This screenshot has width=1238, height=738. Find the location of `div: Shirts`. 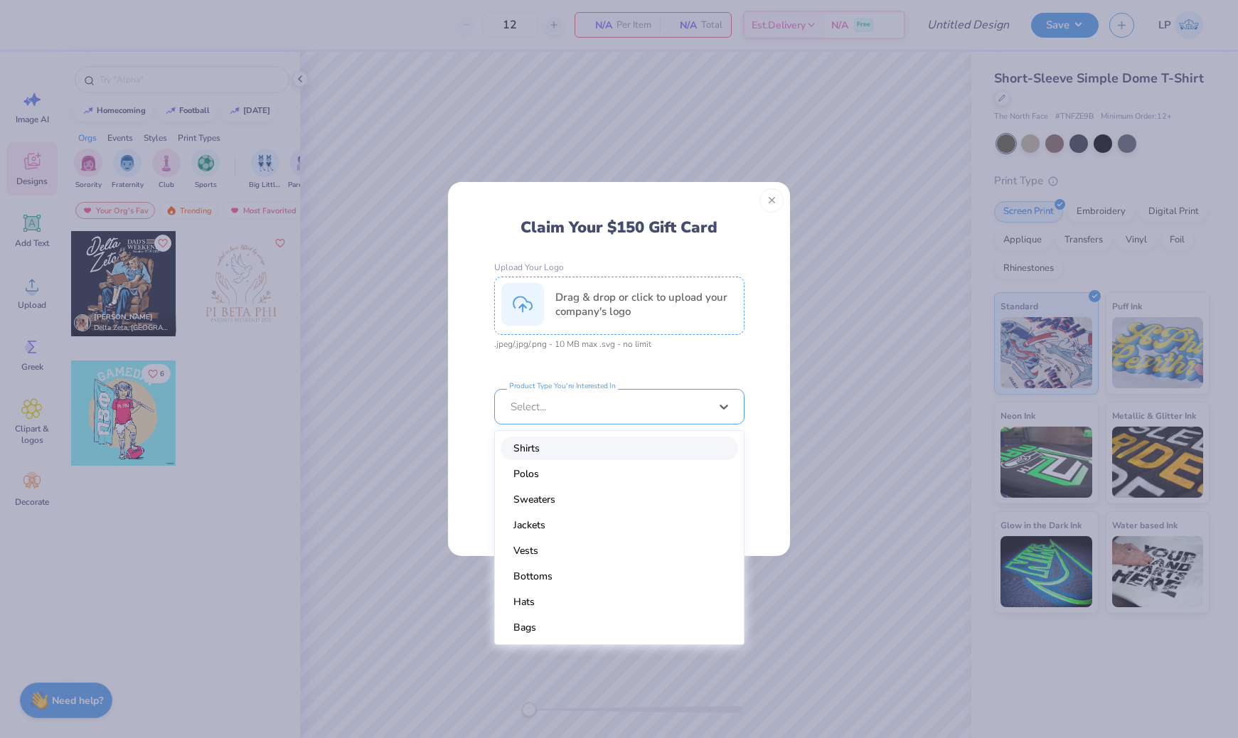

div: Shirts is located at coordinates (620, 448).